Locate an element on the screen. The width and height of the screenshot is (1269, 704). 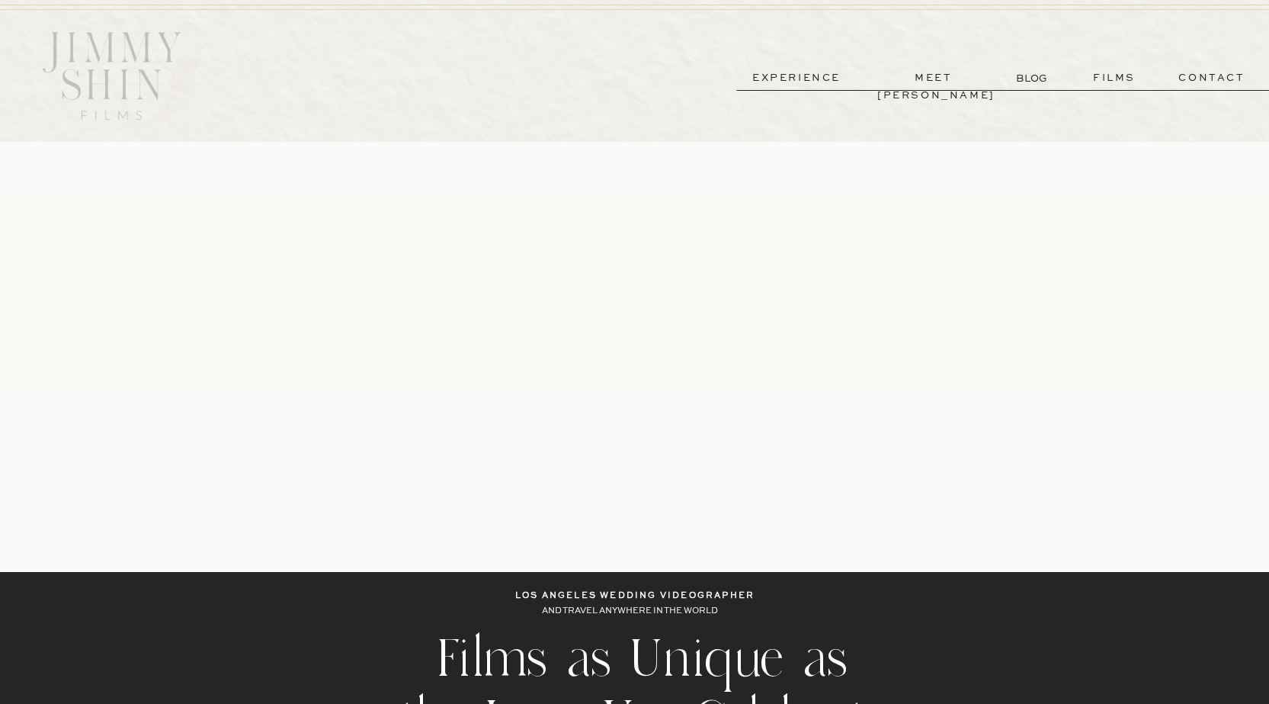
a: films is located at coordinates (1114, 78).